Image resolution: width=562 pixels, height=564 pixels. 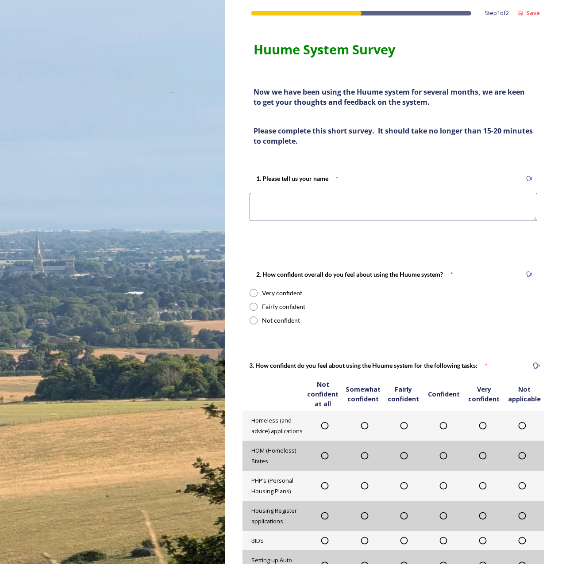 What do you see at coordinates (363, 394) in the screenshot?
I see `span: Somewhat confident` at bounding box center [363, 394].